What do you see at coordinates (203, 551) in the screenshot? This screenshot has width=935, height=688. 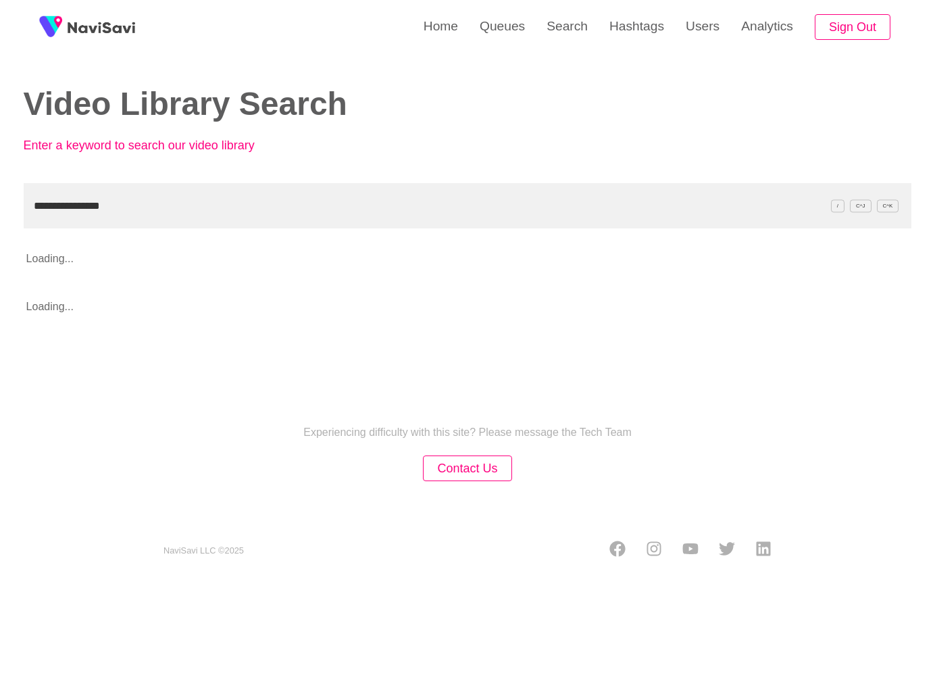 I see `small: NaviSavi LLC © 2025` at bounding box center [203, 551].